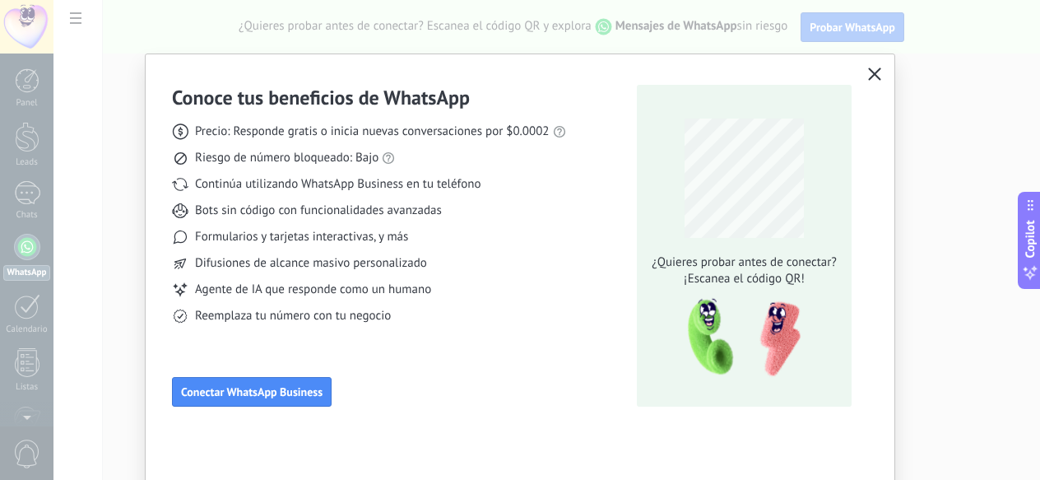 The height and width of the screenshot is (480, 1040). Describe the element at coordinates (286, 158) in the screenshot. I see `span: Riesgo de número bloqueado: Bajo` at that location.